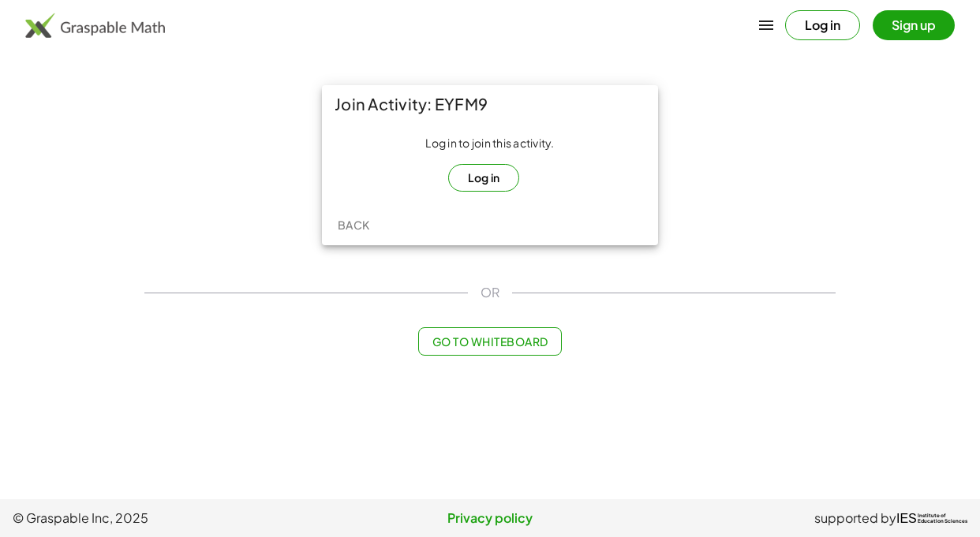 This screenshot has height=537, width=980. Describe the element at coordinates (932, 518) in the screenshot. I see `a: IESInstitute ofEducation Sciences` at that location.